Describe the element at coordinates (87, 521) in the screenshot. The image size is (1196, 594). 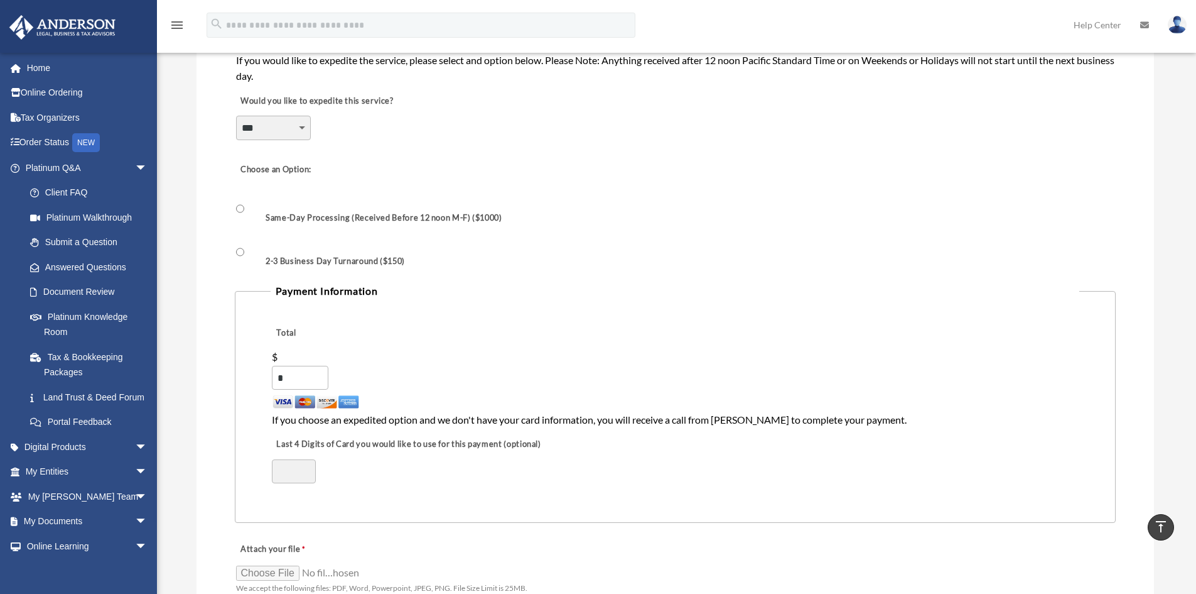
I see `a: My Documentsarrow_drop_down` at that location.